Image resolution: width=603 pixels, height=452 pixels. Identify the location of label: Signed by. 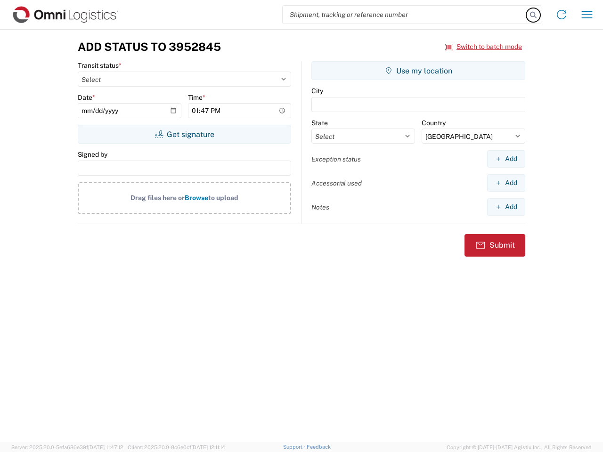
(92, 154).